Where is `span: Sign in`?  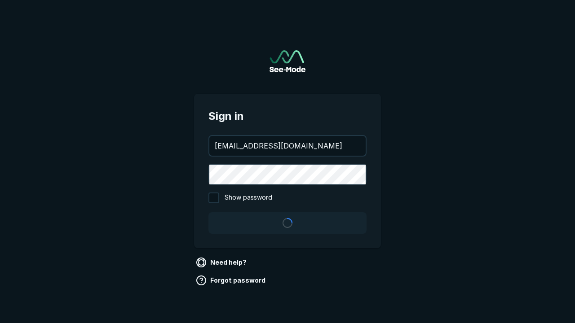 span: Sign in is located at coordinates (287, 116).